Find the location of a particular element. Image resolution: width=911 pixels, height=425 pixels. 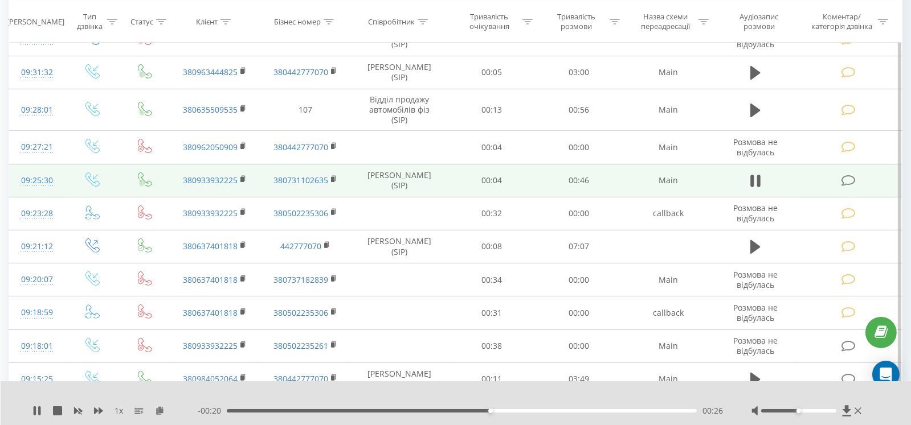

td: Відділ продажу автомобілів фіз (SIP) is located at coordinates (399, 110).